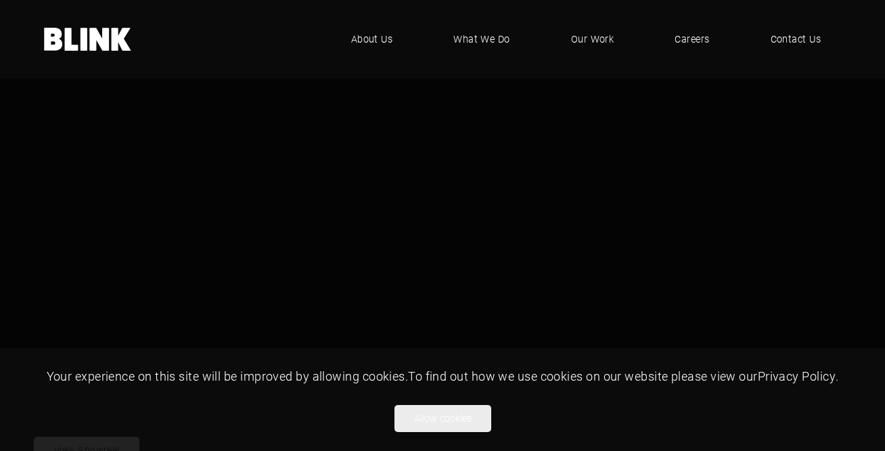 The width and height of the screenshot is (885, 451). I want to click on a: About Us, so click(372, 39).